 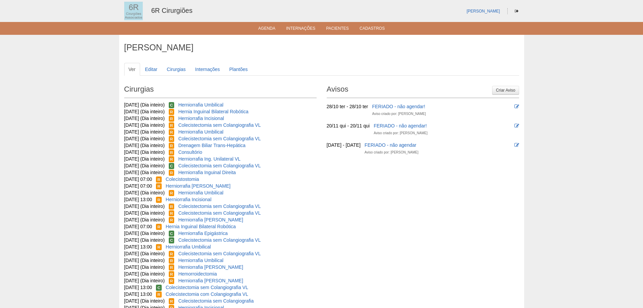 What do you see at coordinates (197, 273) in the screenshot?
I see `a: Hemorroidectomia` at bounding box center [197, 273].